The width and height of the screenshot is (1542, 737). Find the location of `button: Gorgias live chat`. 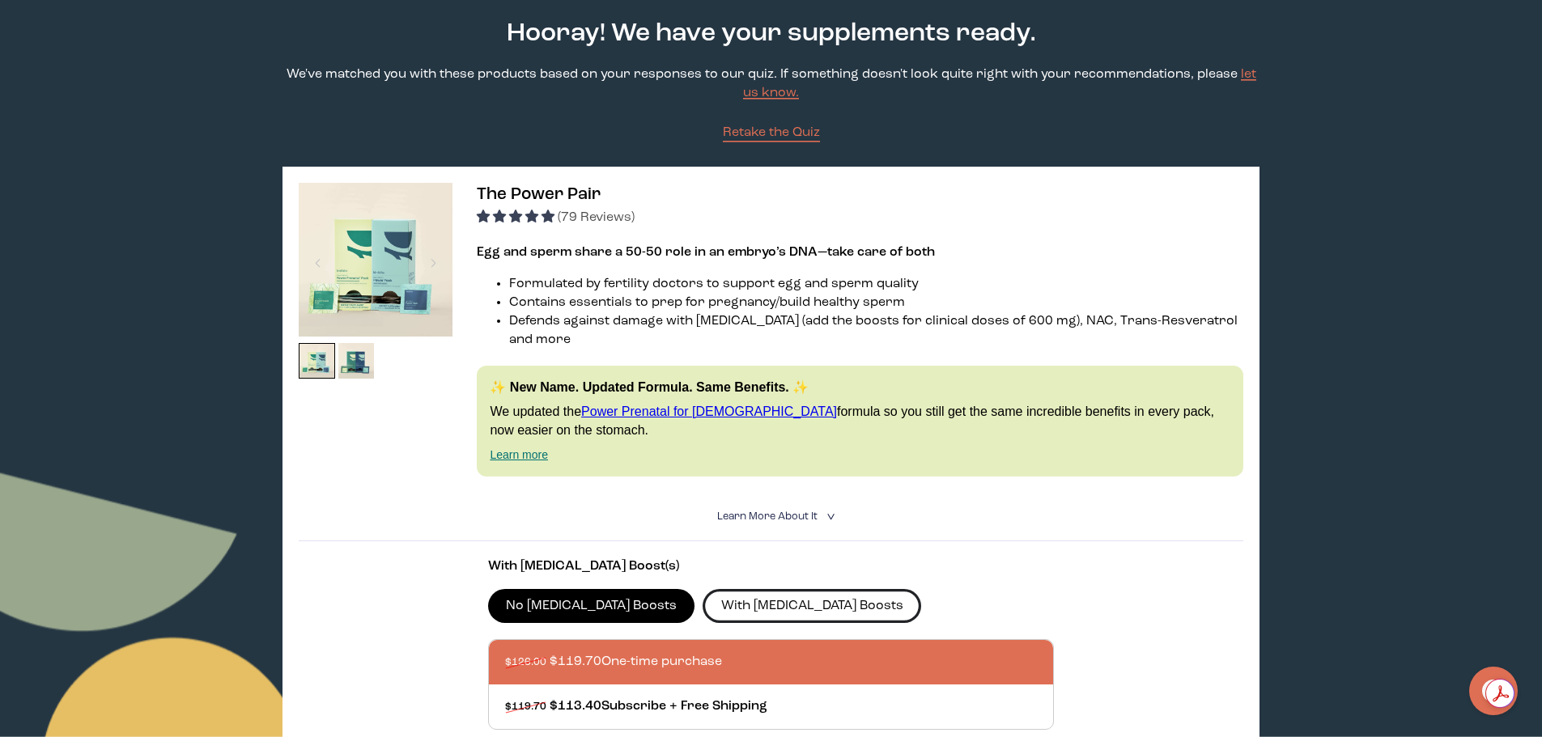

button: Gorgias live chat is located at coordinates (32, 30).